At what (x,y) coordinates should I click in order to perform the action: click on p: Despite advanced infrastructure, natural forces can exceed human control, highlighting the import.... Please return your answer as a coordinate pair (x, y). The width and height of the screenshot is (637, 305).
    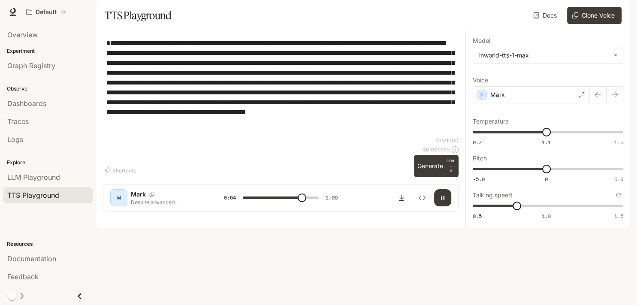
    Looking at the image, I should click on (167, 202).